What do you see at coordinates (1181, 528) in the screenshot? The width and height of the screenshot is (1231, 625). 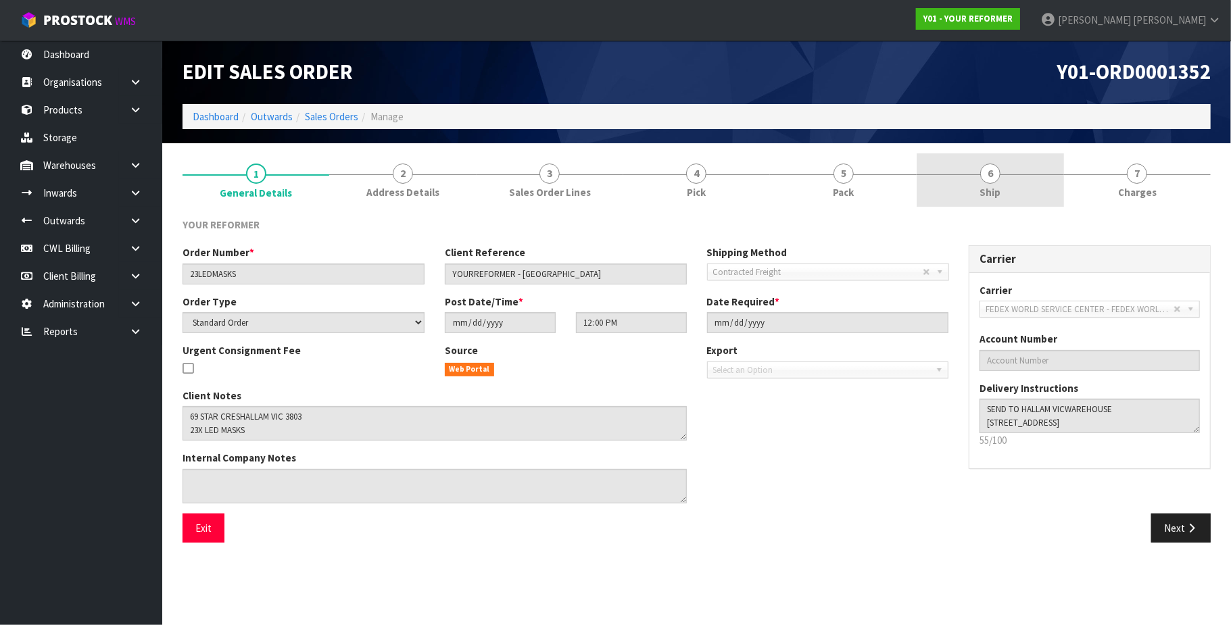 I see `button: Next` at bounding box center [1181, 528].